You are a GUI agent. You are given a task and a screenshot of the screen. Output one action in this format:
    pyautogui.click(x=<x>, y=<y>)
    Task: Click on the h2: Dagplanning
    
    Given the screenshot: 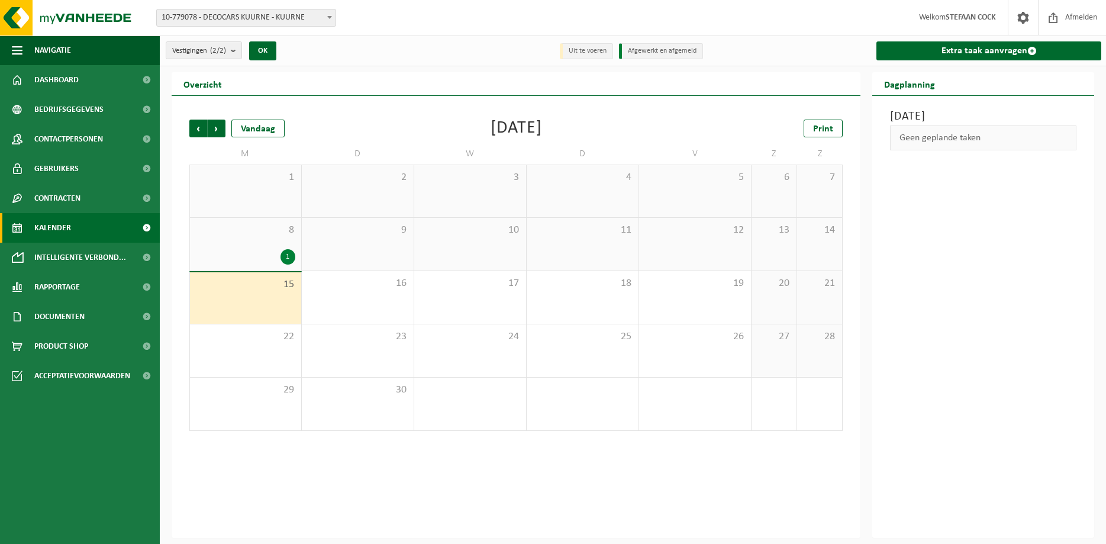 What is the action you would take?
    pyautogui.click(x=910, y=83)
    